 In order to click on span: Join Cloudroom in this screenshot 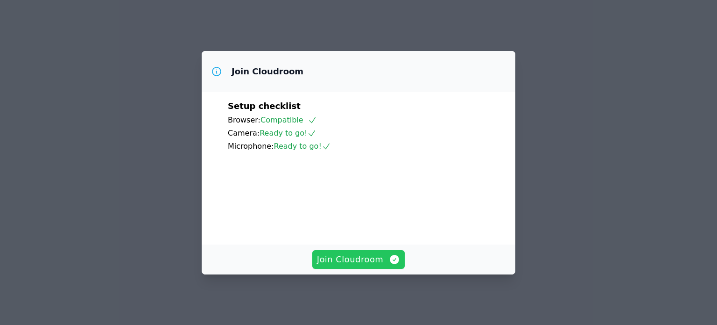, I will do `click(359, 259)`.